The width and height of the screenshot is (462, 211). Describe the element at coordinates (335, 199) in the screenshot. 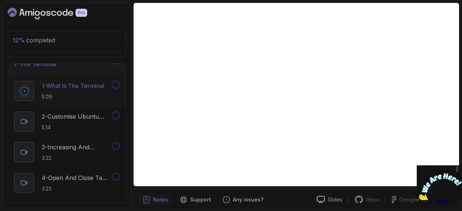

I see `p: Slides` at that location.